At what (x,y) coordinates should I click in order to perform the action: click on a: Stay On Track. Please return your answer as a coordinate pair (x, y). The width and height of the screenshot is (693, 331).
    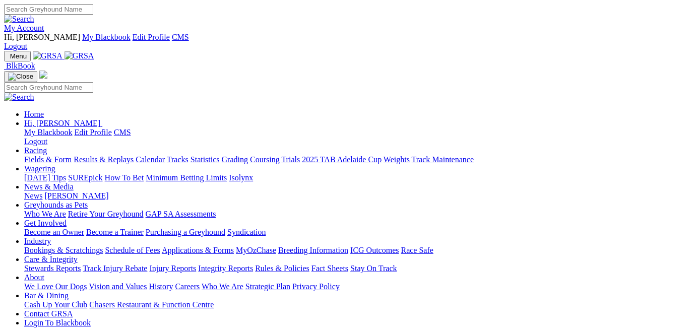
    Looking at the image, I should click on (373, 268).